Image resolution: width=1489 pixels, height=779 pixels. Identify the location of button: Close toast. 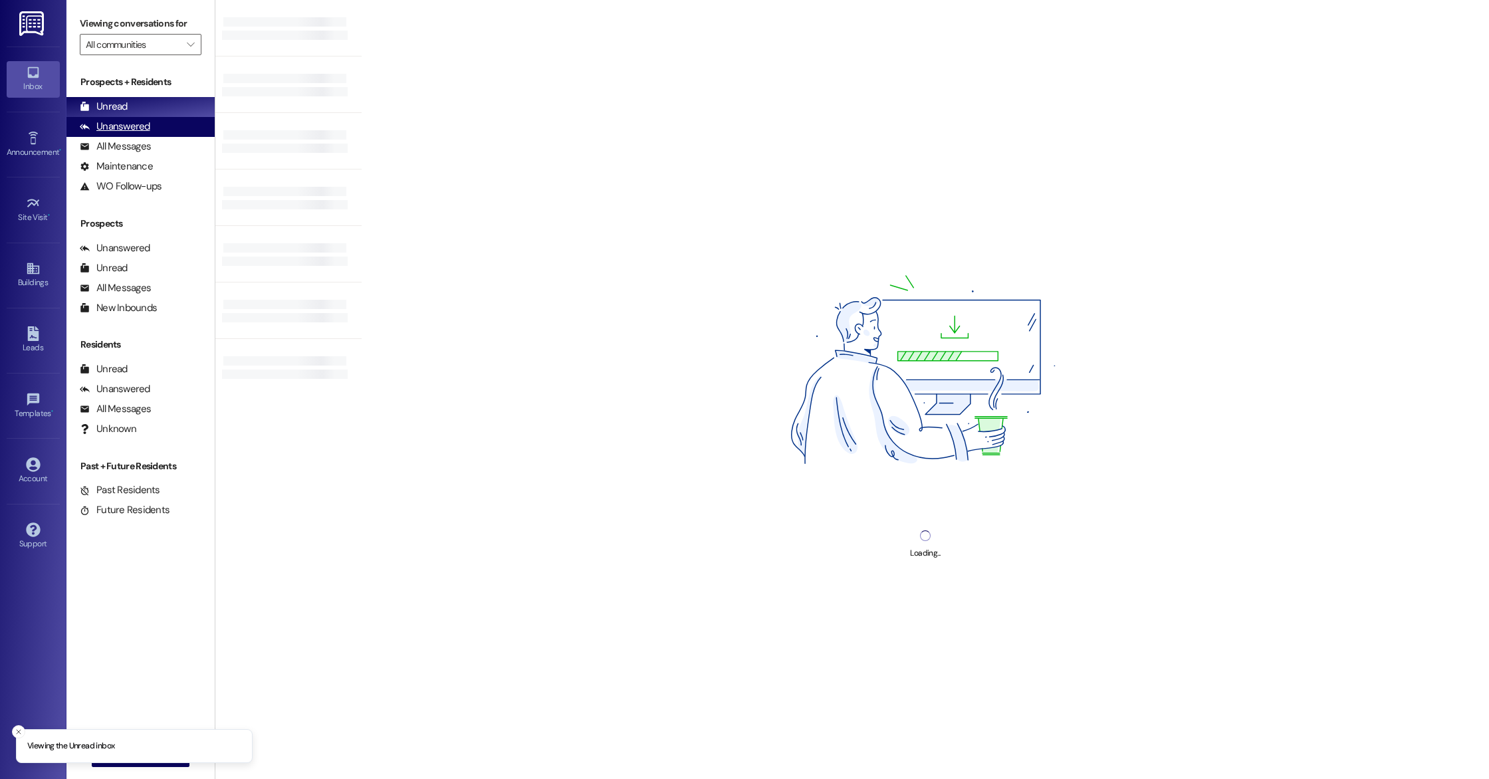
(19, 732).